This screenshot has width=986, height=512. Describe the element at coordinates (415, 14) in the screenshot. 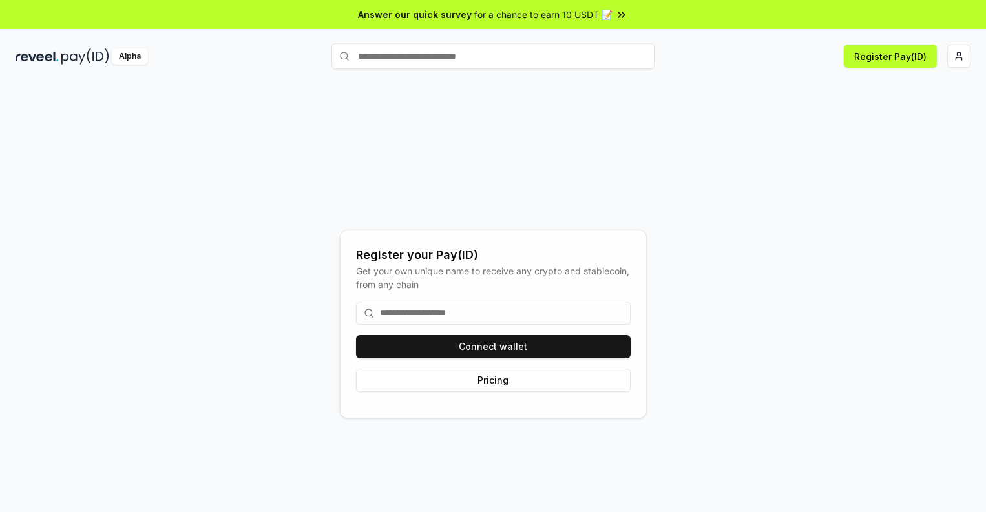

I see `span: Answer our quick survey` at that location.